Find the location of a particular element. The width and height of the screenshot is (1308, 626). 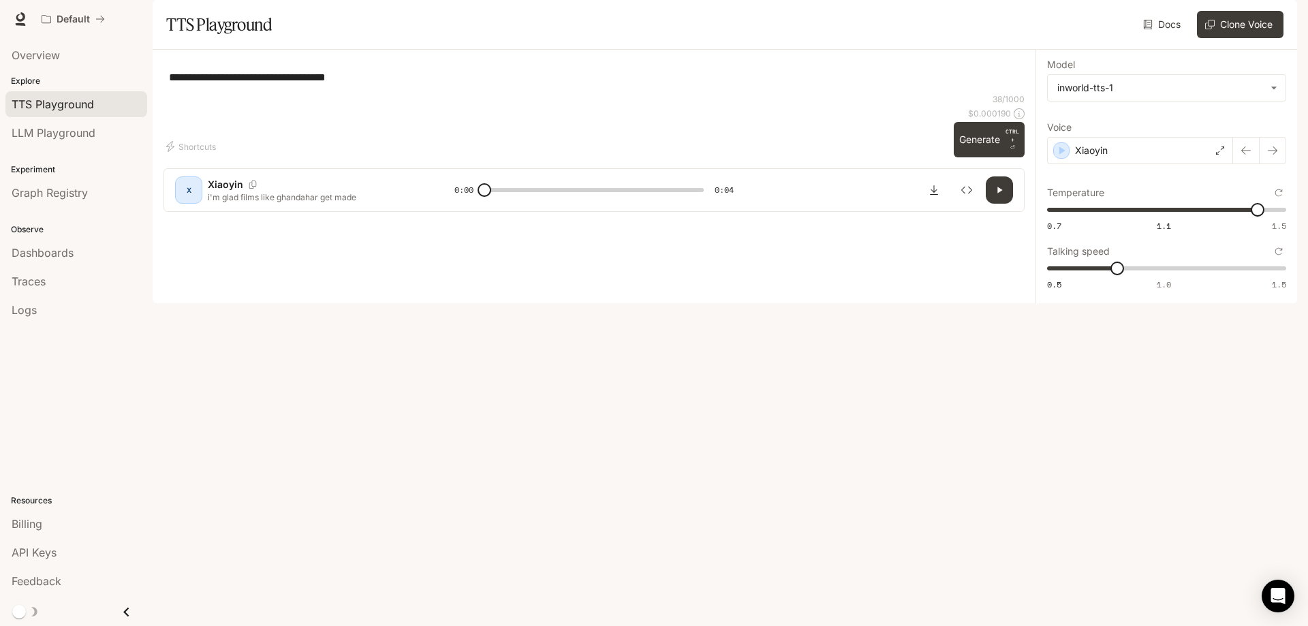

button: Shortcuts is located at coordinates (192, 146).